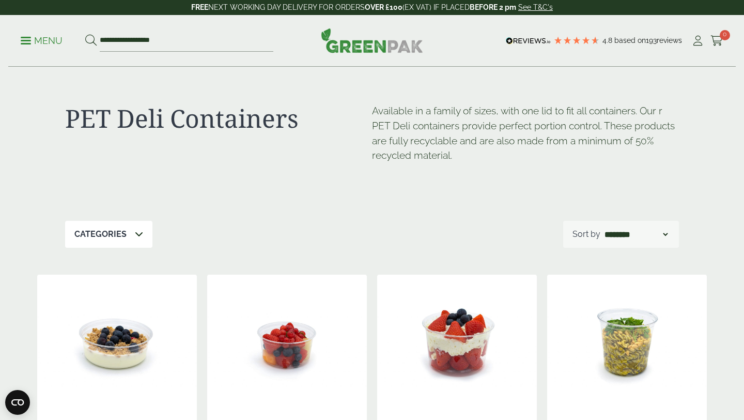 This screenshot has height=420, width=744. Describe the element at coordinates (535, 7) in the screenshot. I see `a: See T&C's` at that location.